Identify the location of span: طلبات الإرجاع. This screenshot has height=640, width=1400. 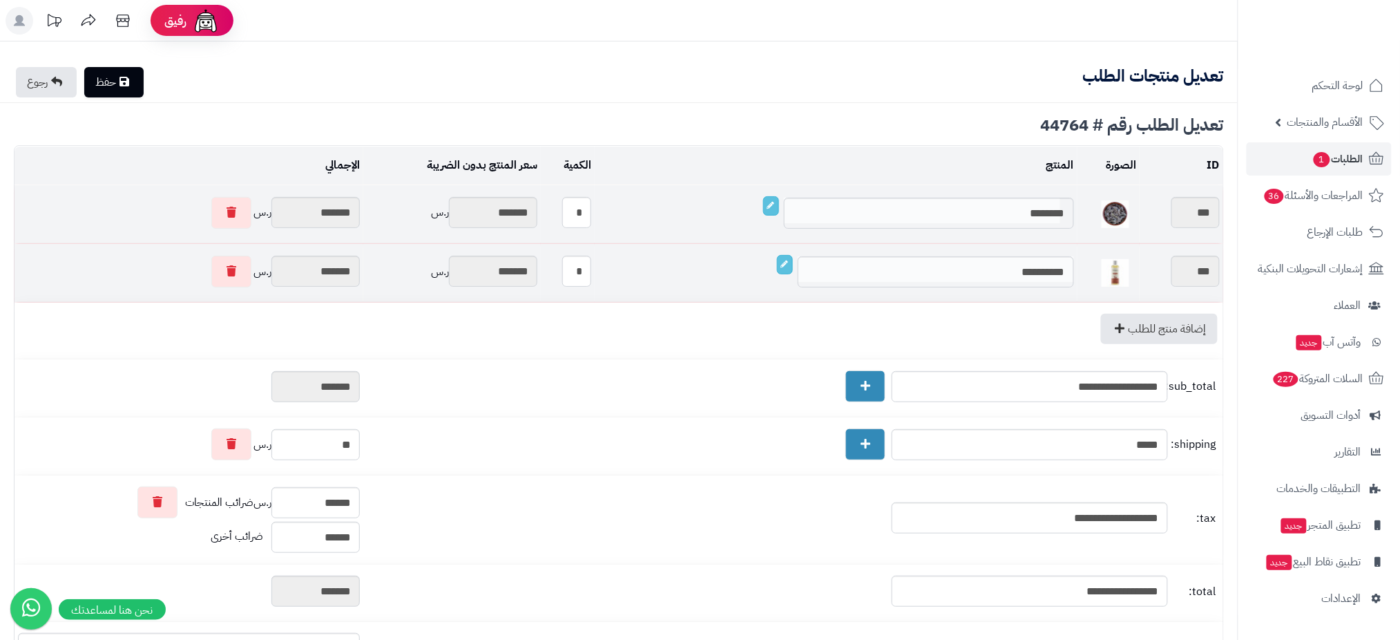
(1335, 232).